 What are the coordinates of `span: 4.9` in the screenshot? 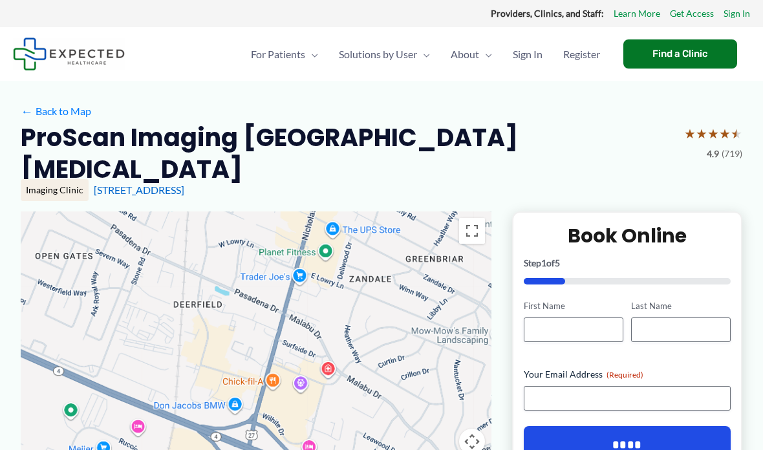 It's located at (712, 154).